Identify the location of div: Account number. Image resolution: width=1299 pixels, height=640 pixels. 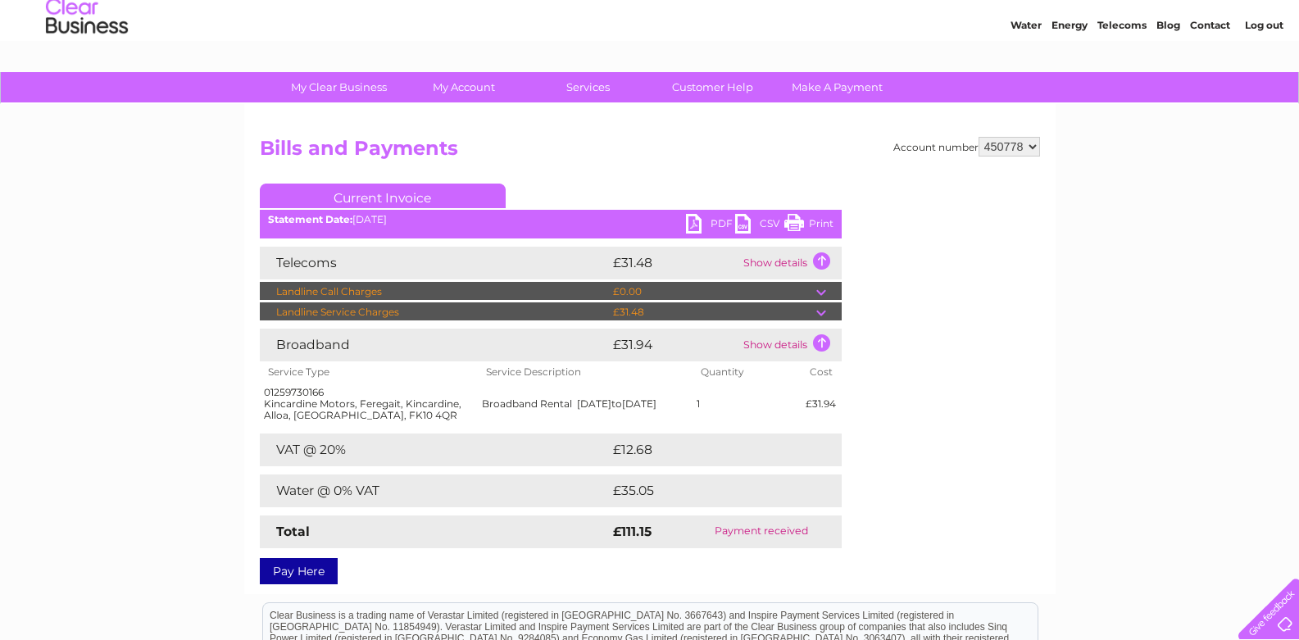
(966, 147).